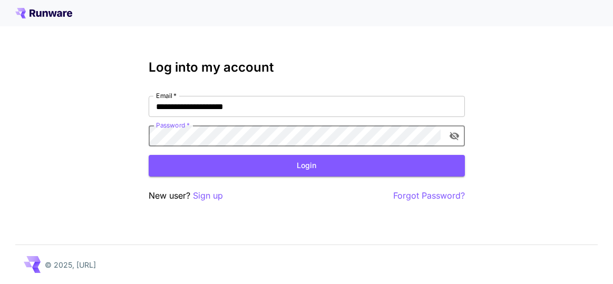  Describe the element at coordinates (307, 67) in the screenshot. I see `h3: Log into my account` at that location.